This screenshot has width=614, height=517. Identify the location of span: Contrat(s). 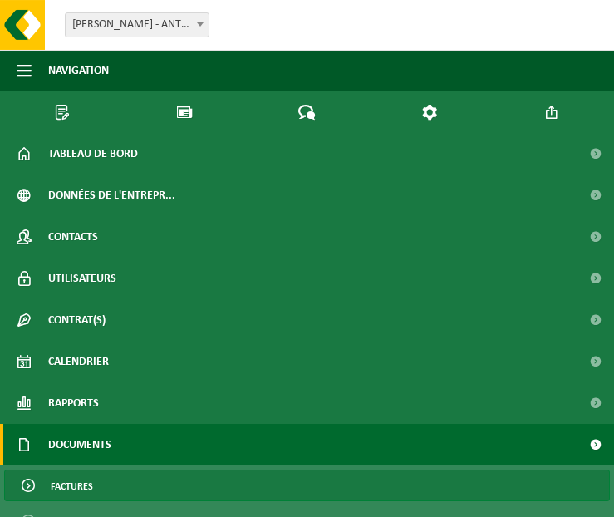
(76, 320).